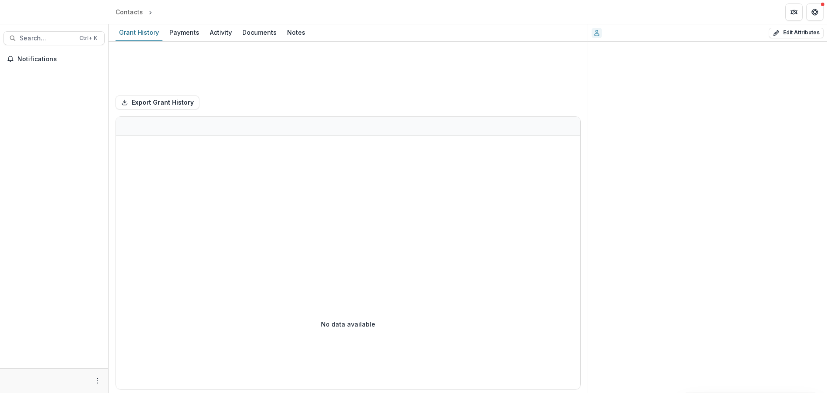 The height and width of the screenshot is (393, 827). What do you see at coordinates (221, 33) in the screenshot?
I see `a: Activity` at bounding box center [221, 33].